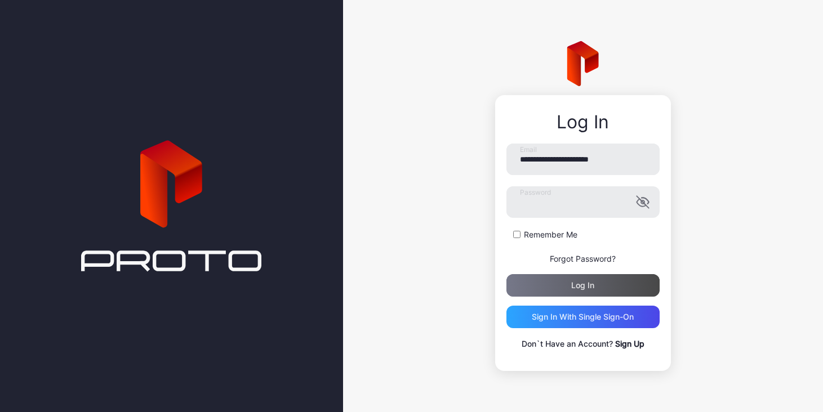  What do you see at coordinates (583, 317) in the screenshot?
I see `button: Sign in With Single Sign-On` at bounding box center [583, 317].